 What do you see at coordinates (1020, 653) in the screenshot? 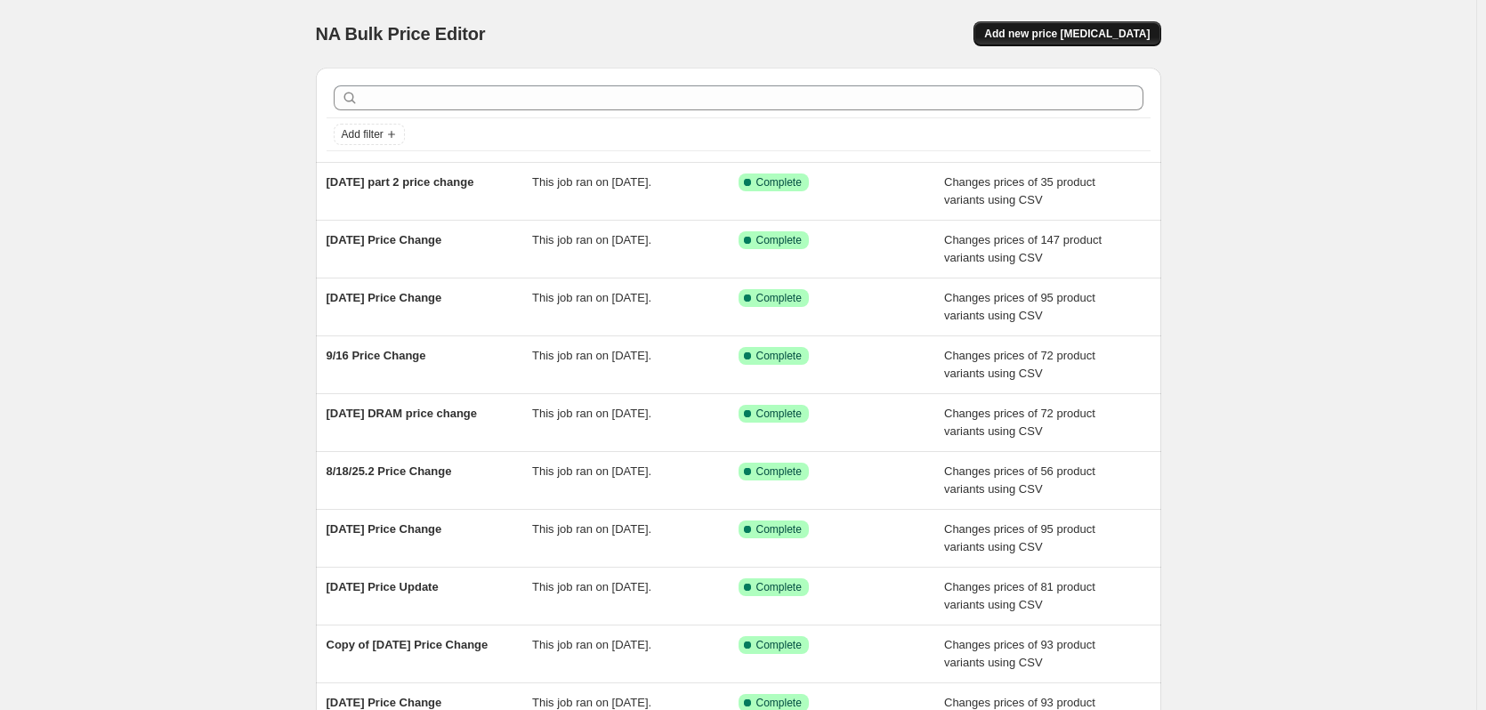
I see `span: Changes prices of 93 product variants using CSV` at bounding box center [1020, 653].